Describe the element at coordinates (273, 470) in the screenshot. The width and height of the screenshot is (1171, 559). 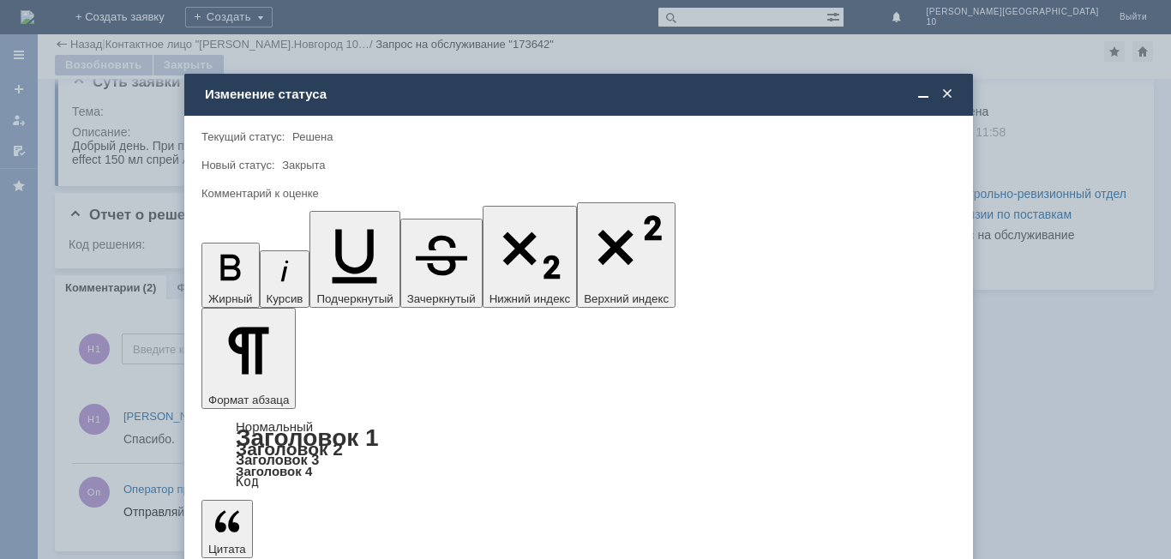
I see `a: Заголовок 4` at that location.